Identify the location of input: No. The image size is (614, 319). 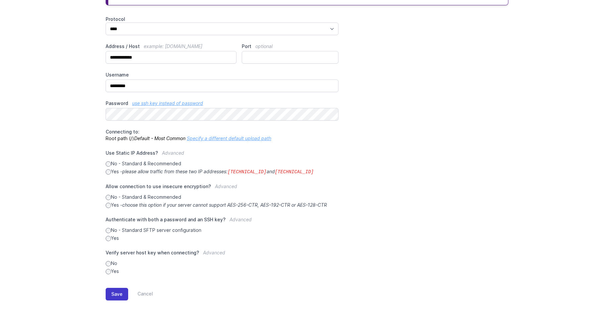
(108, 264).